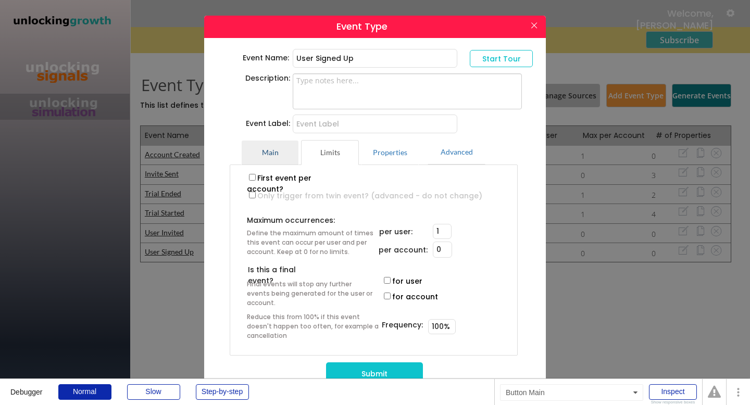  What do you see at coordinates (27, 387) in the screenshot?
I see `div: Debugger` at bounding box center [27, 387].